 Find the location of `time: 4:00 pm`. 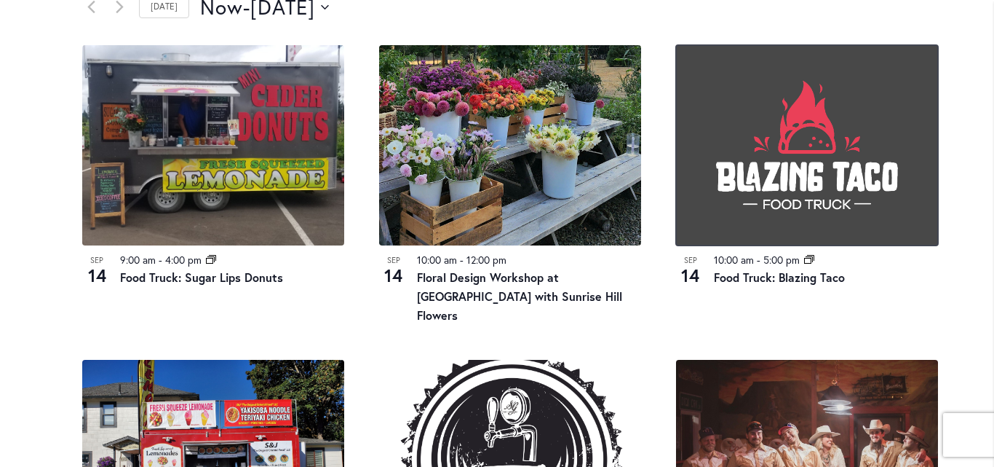

time: 4:00 pm is located at coordinates (183, 259).